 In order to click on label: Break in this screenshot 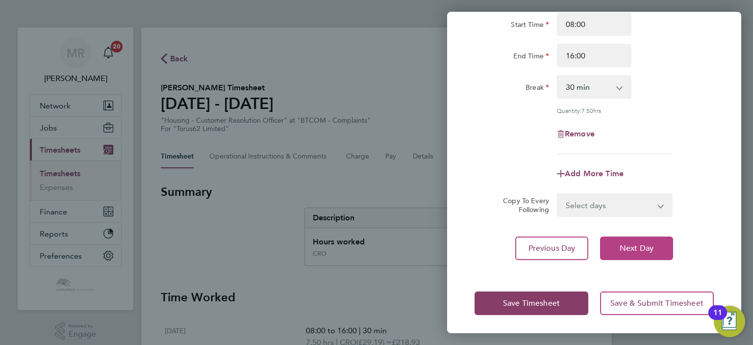, I will do `click(537, 89)`.